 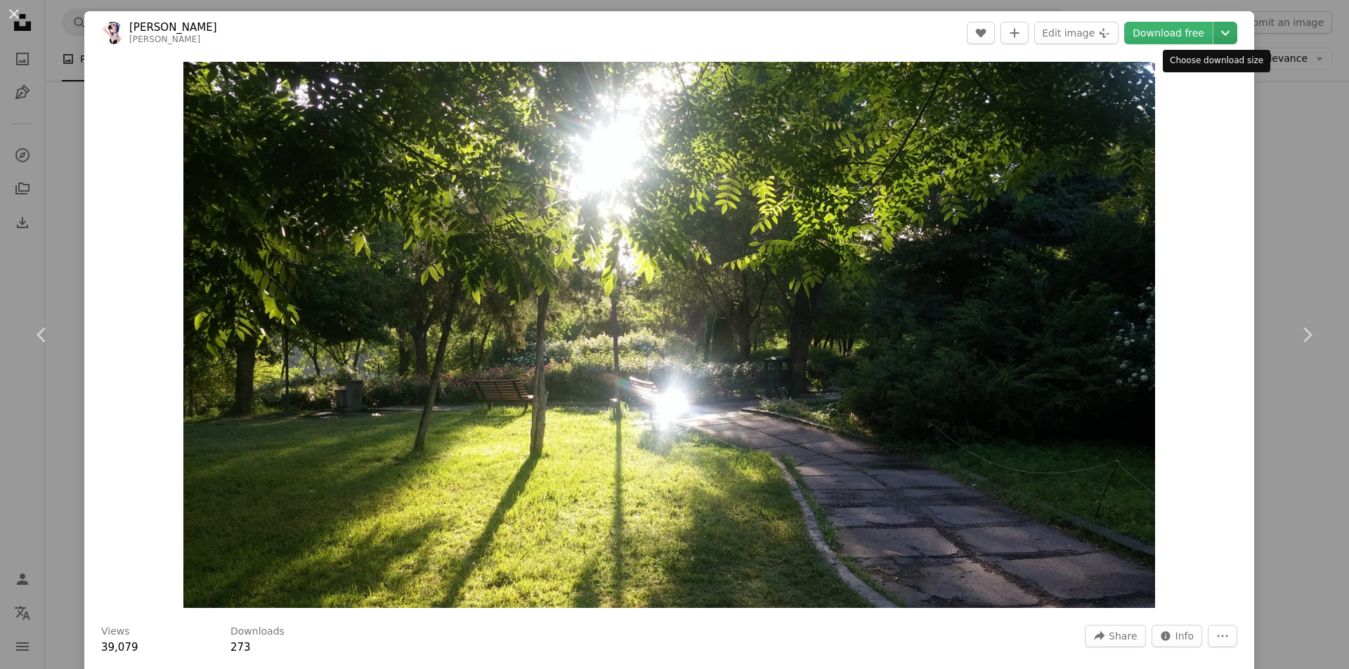 What do you see at coordinates (119, 648) in the screenshot?
I see `span: 39,079` at bounding box center [119, 648].